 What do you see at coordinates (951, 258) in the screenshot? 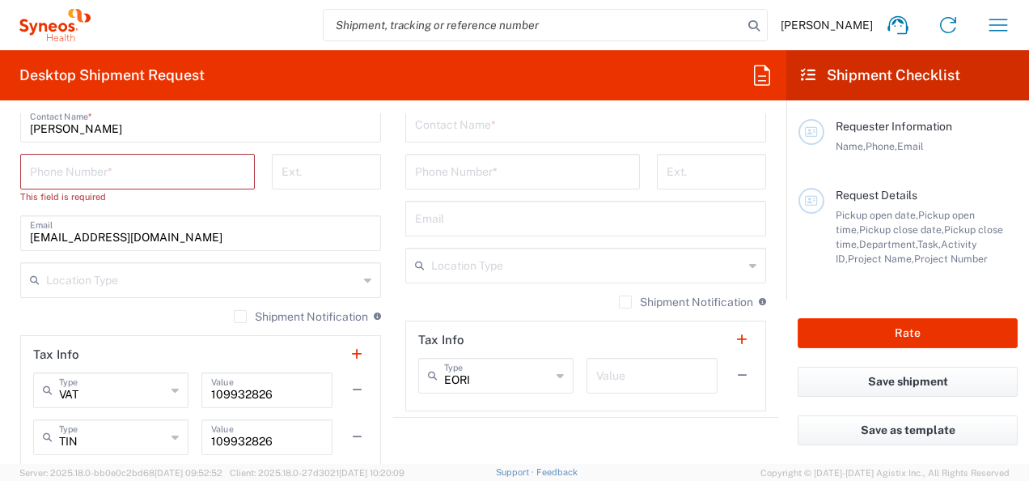
I see `span: Project Number` at bounding box center [951, 258].